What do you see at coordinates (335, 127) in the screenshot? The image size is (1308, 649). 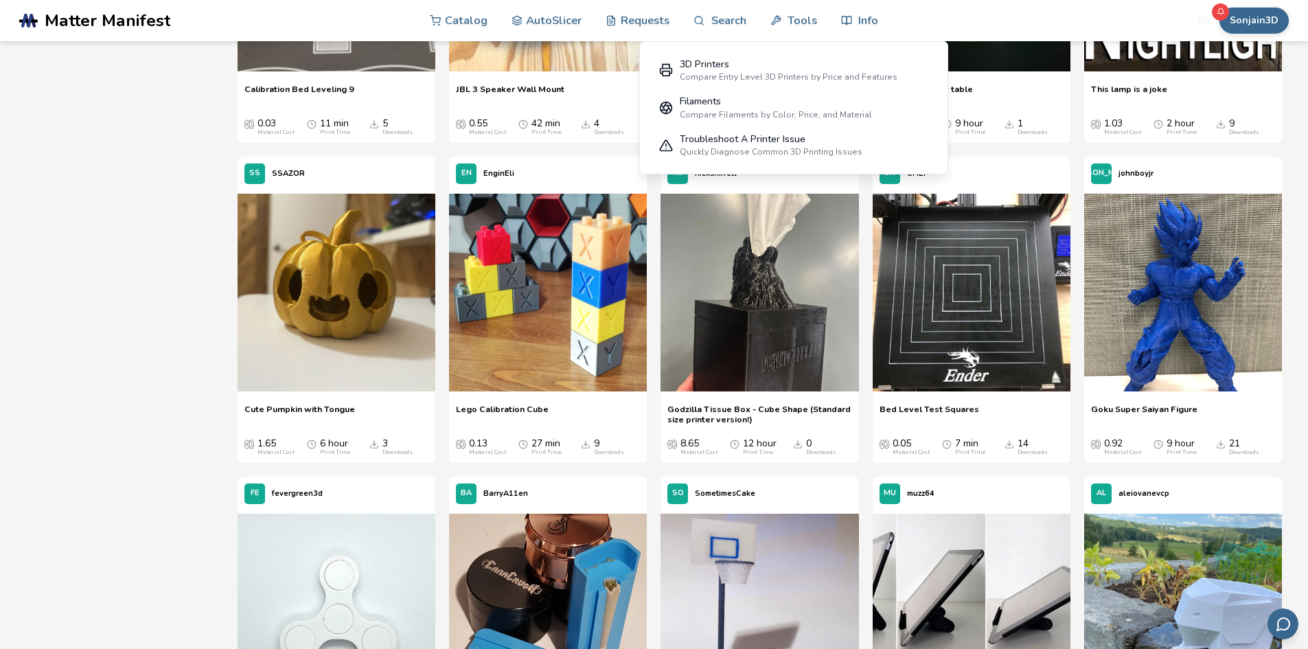 I see `div: 11 min` at bounding box center [335, 127].